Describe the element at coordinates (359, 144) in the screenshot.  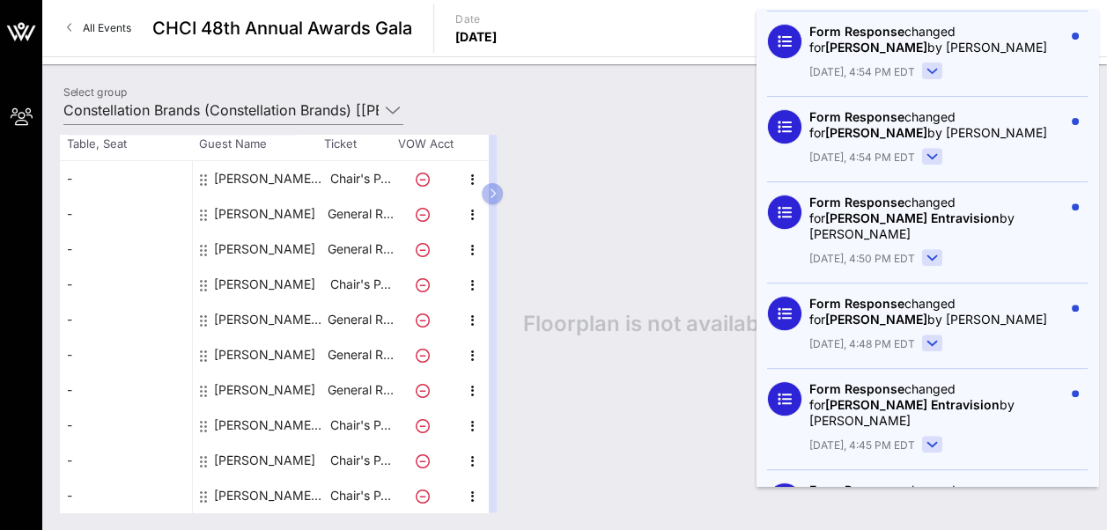
I see `span: Ticket` at that location.